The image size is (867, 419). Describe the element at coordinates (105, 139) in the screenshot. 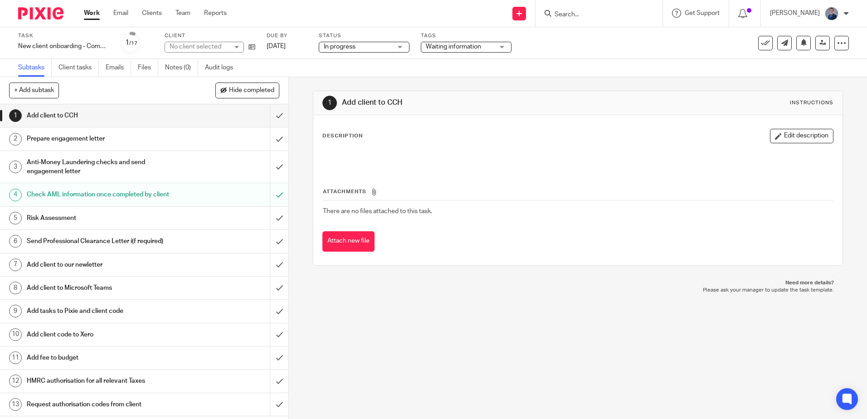

I see `h1: Prepare engagement letter` at that location.